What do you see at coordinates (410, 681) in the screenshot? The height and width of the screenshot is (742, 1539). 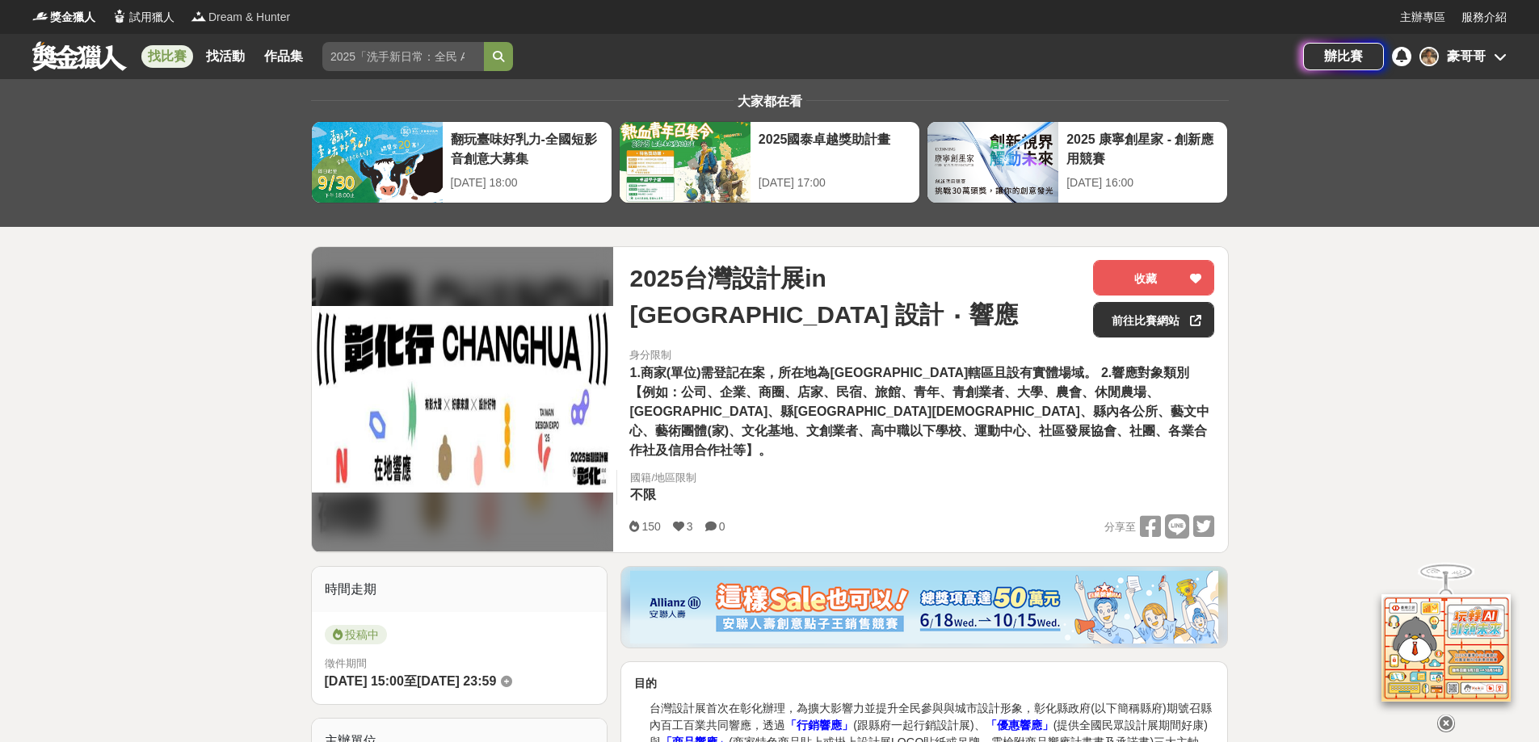 I see `span: 至` at bounding box center [410, 681].